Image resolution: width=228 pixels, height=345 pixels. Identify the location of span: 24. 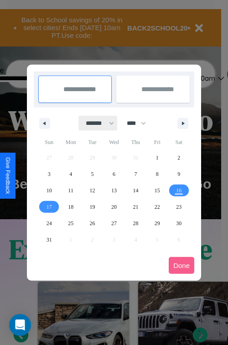
(49, 223).